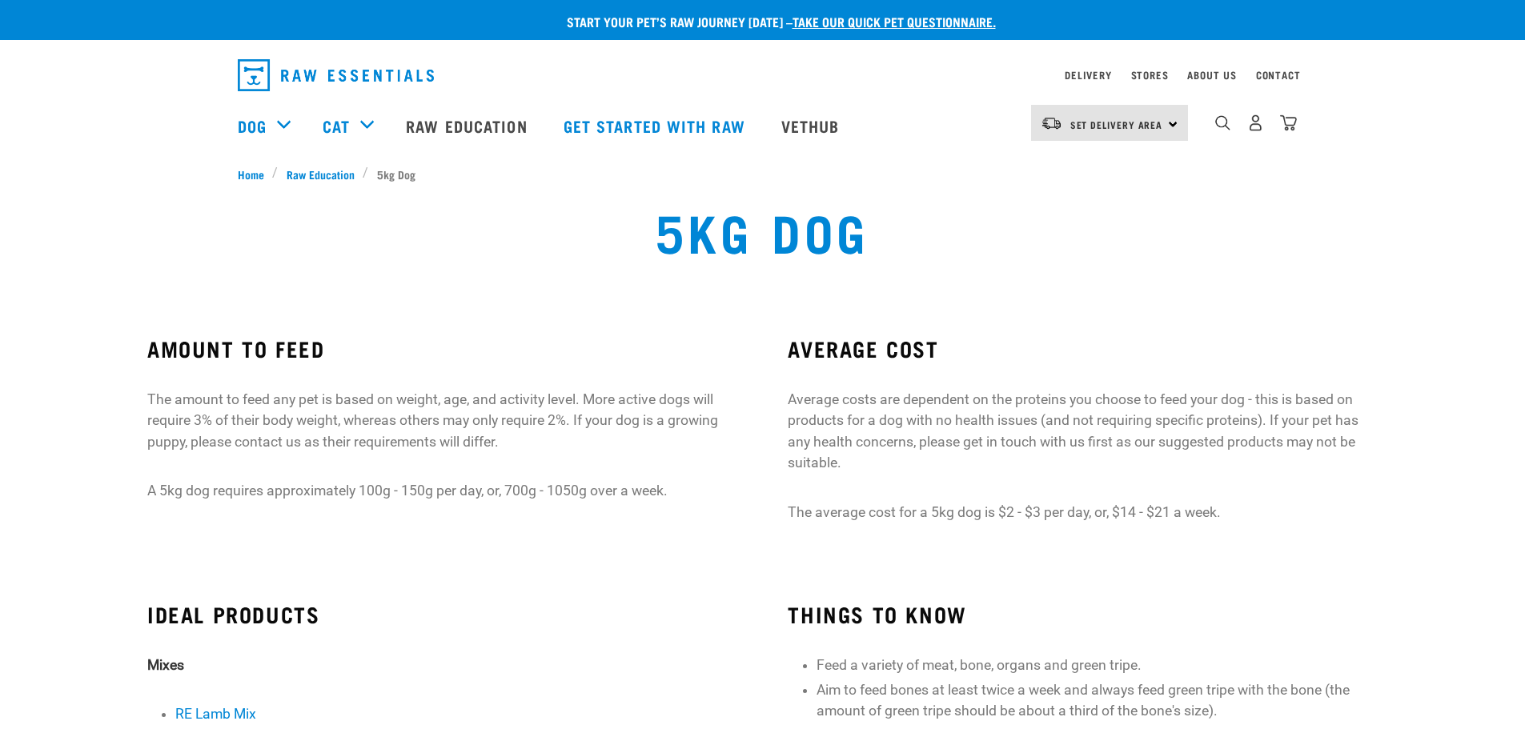 Image resolution: width=1525 pixels, height=729 pixels. I want to click on a: Home, so click(255, 174).